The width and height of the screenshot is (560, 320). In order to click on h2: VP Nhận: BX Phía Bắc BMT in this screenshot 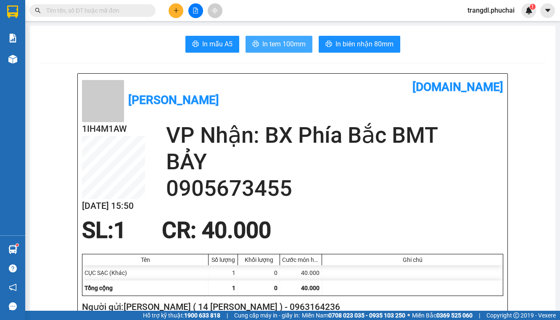, I will do `click(335, 135)`.